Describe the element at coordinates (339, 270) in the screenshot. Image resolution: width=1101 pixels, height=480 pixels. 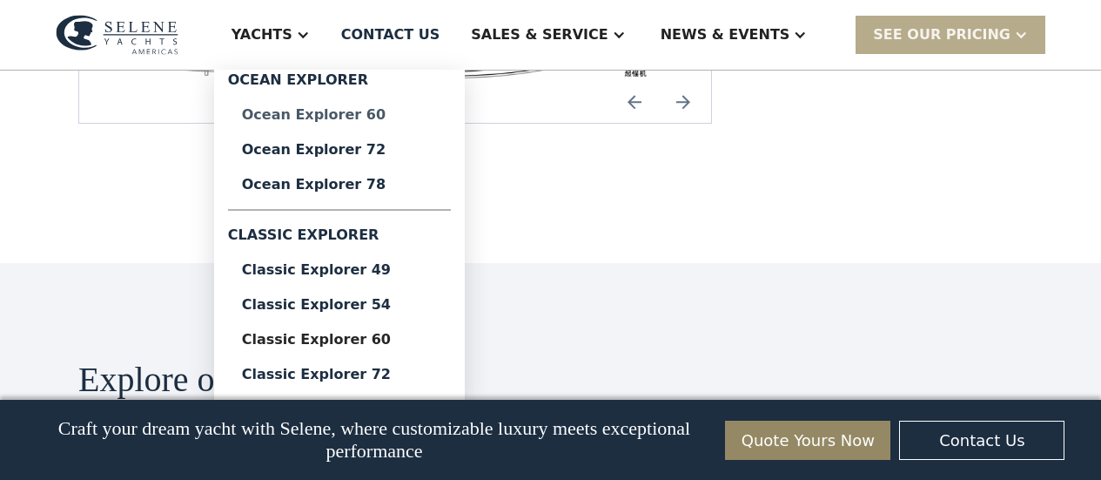
I see `div: Classic Explorer 49` at that location.